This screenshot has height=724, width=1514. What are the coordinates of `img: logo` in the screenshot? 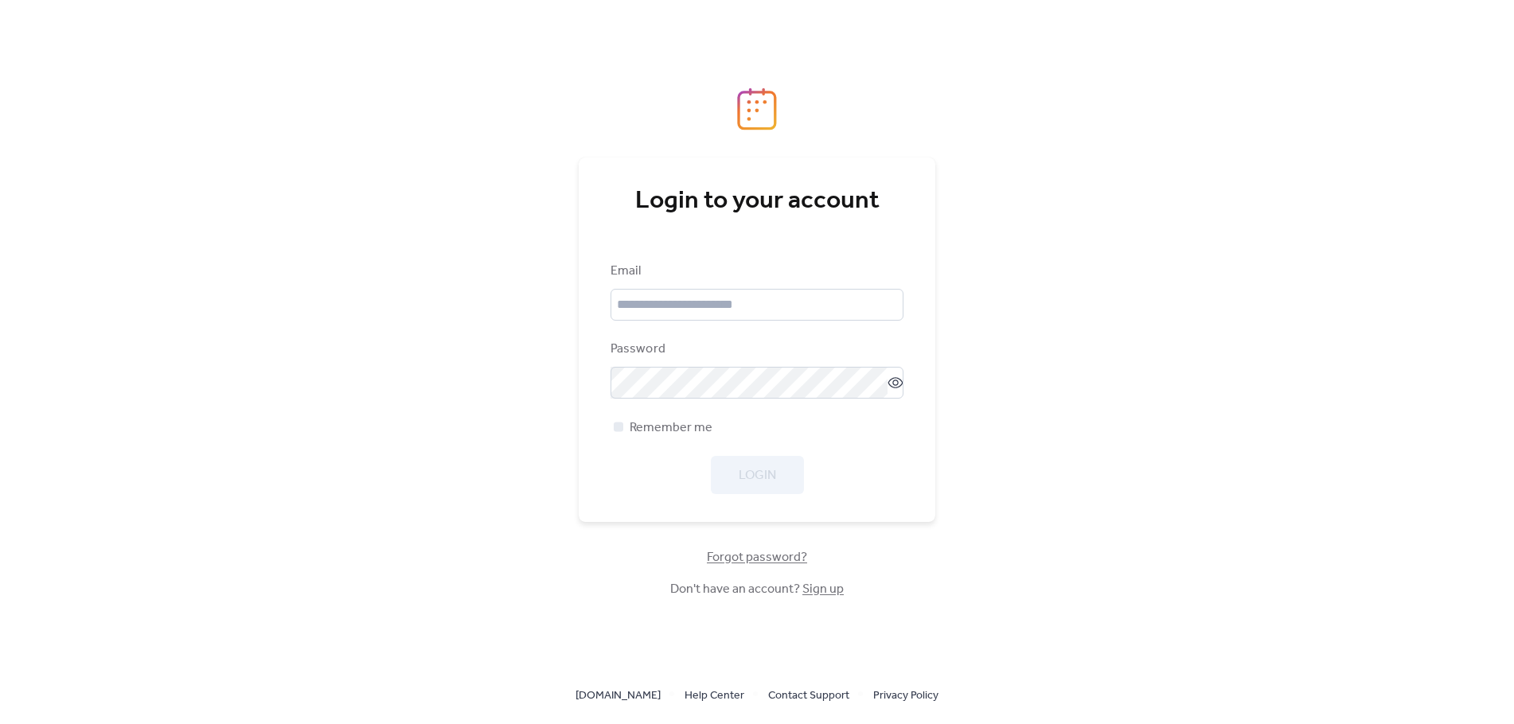 It's located at (757, 109).